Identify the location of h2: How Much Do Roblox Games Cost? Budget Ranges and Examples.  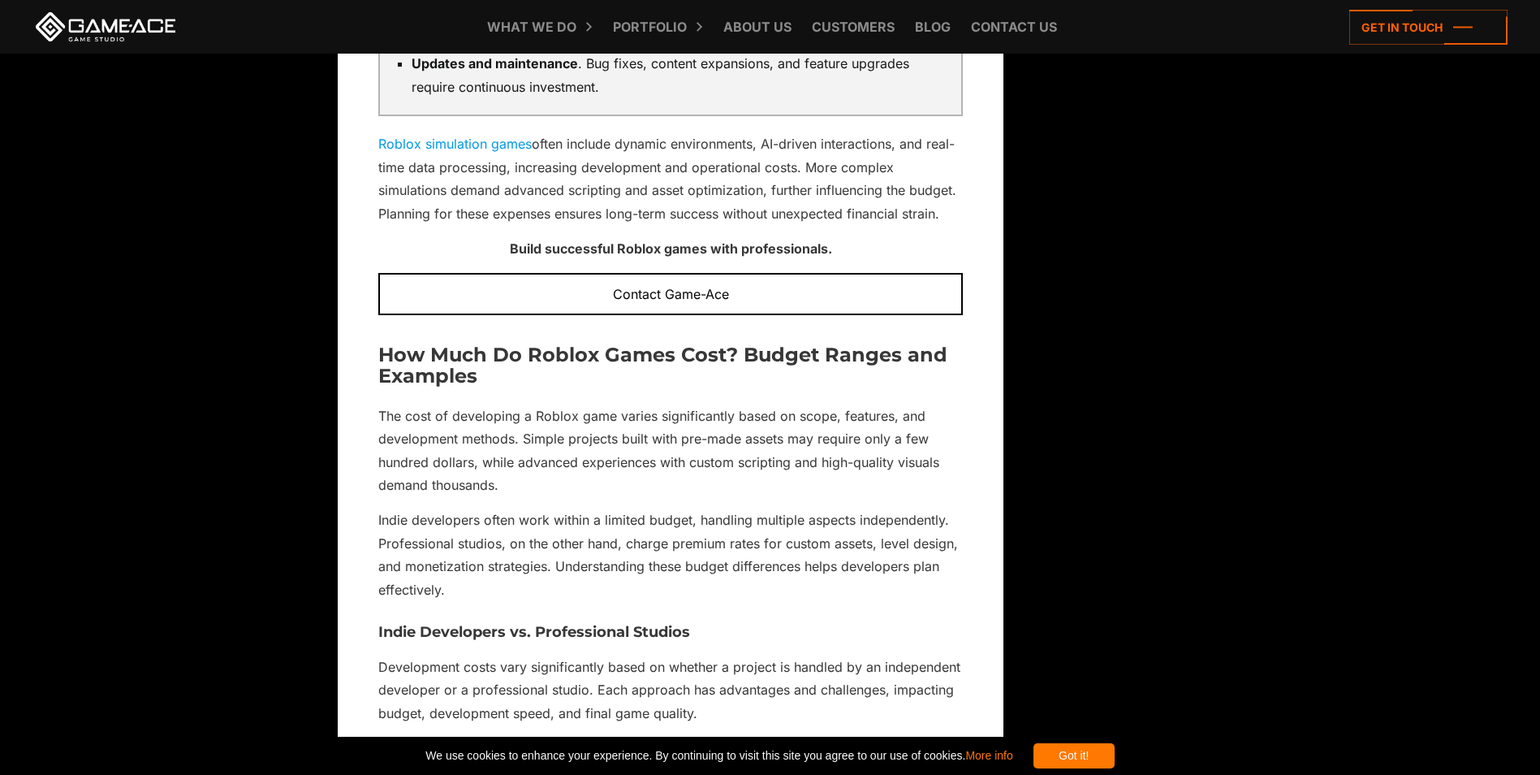
(671, 365).